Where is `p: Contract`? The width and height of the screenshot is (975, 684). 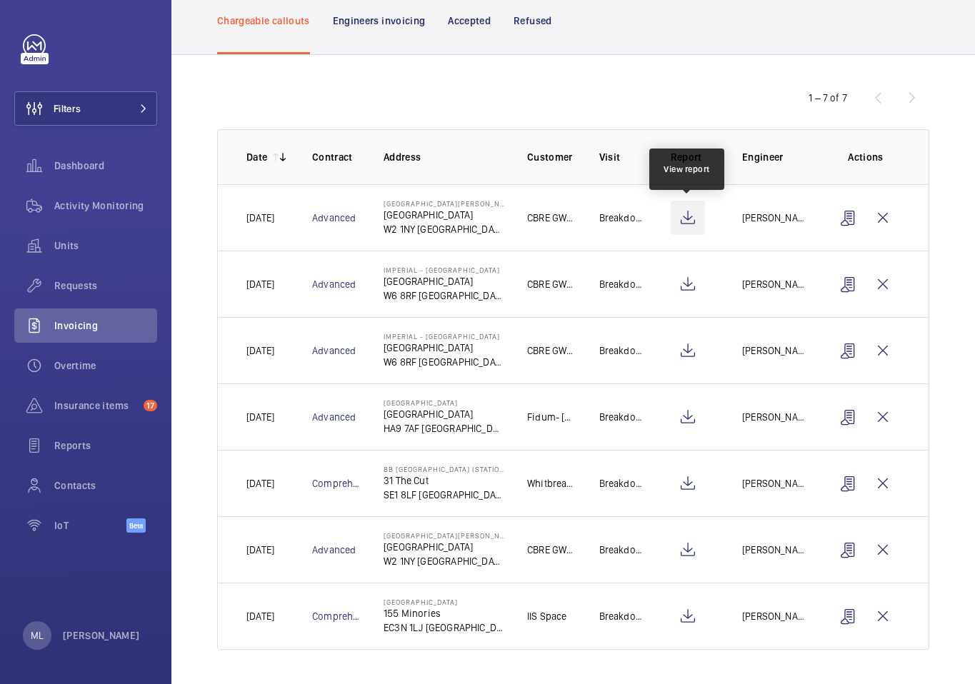
p: Contract is located at coordinates (336, 157).